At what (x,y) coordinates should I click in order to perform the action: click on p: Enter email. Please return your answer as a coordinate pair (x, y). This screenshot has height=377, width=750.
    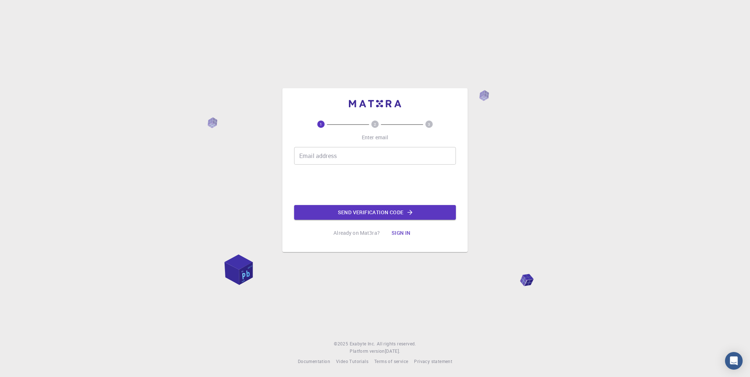
    Looking at the image, I should click on (375, 137).